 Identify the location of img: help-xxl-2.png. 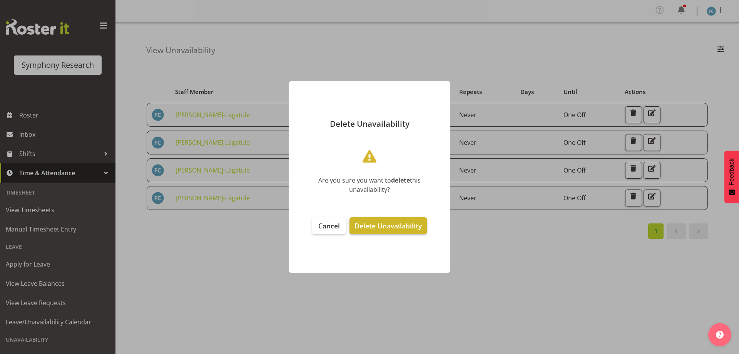
(720, 335).